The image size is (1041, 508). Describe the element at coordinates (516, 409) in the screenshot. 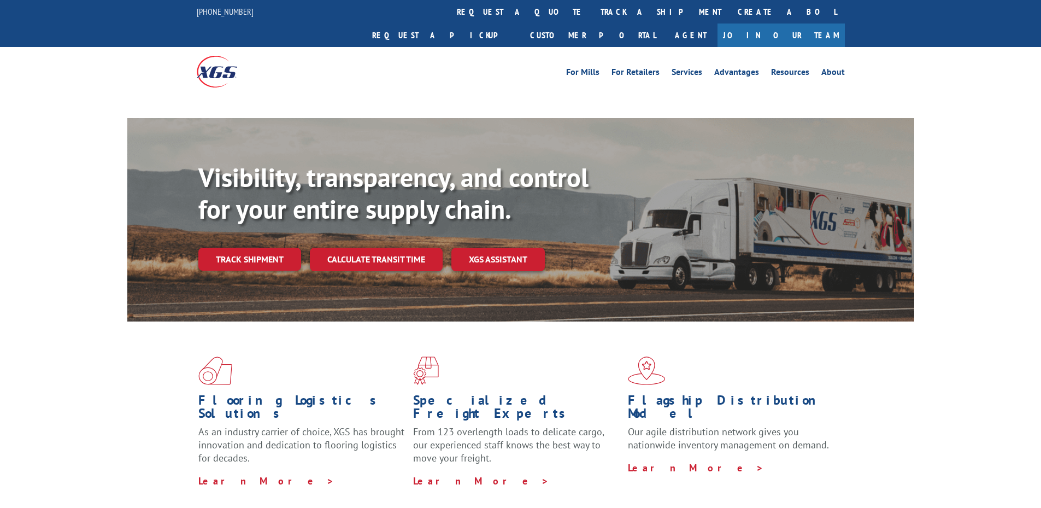

I see `h1: Specialized Freight Experts` at that location.